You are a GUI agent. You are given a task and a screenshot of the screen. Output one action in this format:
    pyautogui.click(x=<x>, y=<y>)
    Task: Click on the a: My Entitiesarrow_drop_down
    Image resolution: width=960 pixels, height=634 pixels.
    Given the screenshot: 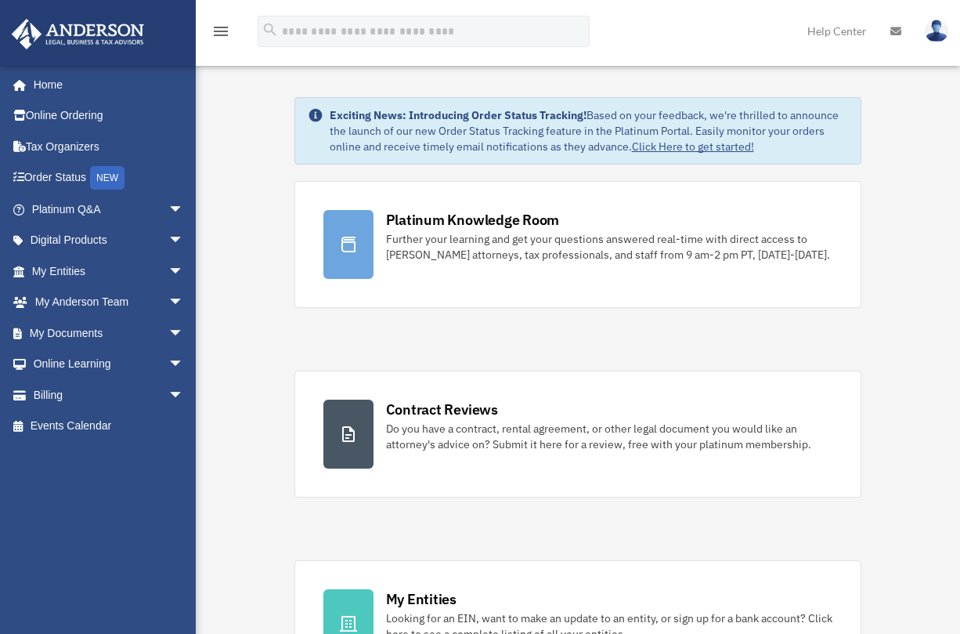 What is the action you would take?
    pyautogui.click(x=109, y=271)
    